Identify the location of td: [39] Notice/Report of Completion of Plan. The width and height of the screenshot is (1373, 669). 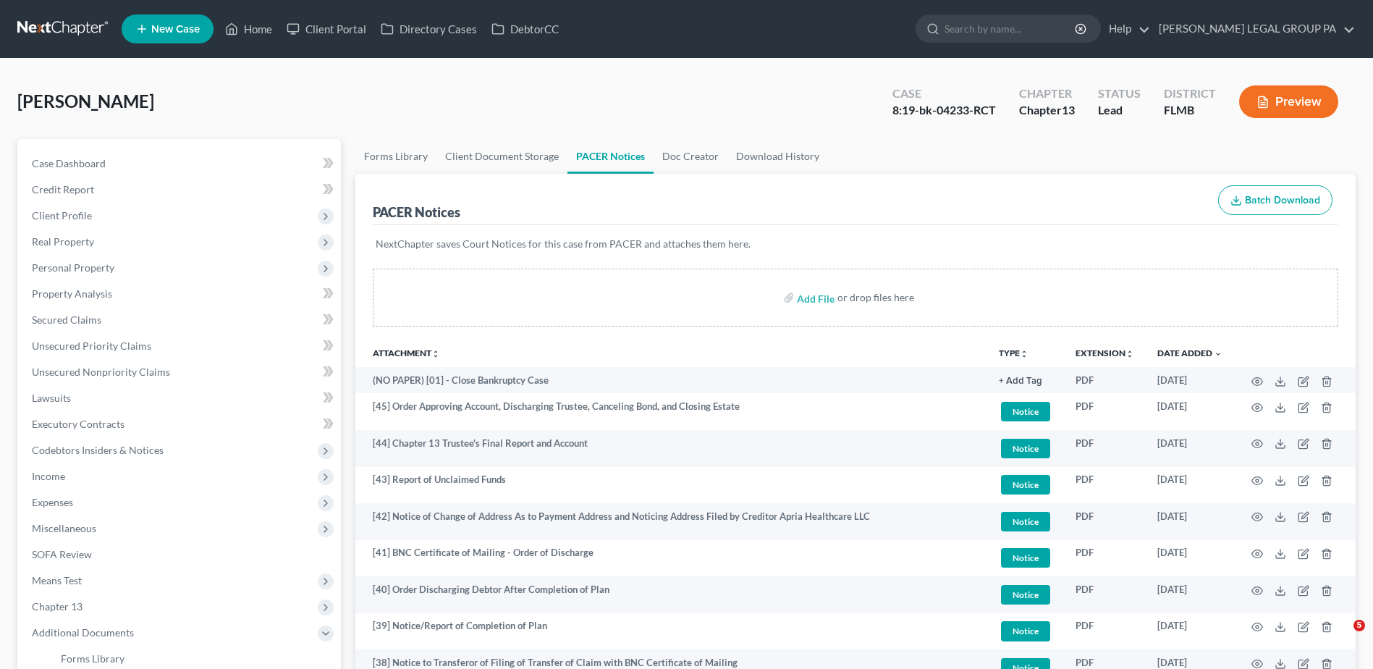
(671, 631).